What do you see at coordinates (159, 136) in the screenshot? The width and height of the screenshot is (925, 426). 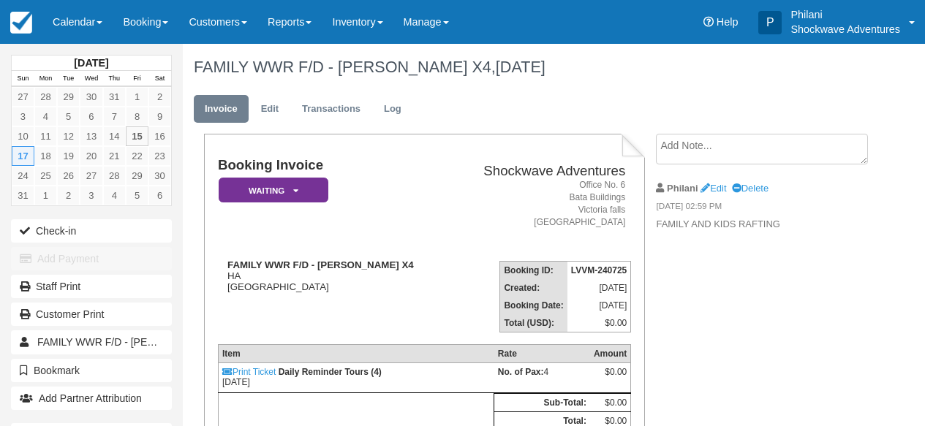 I see `a: 16` at bounding box center [159, 136].